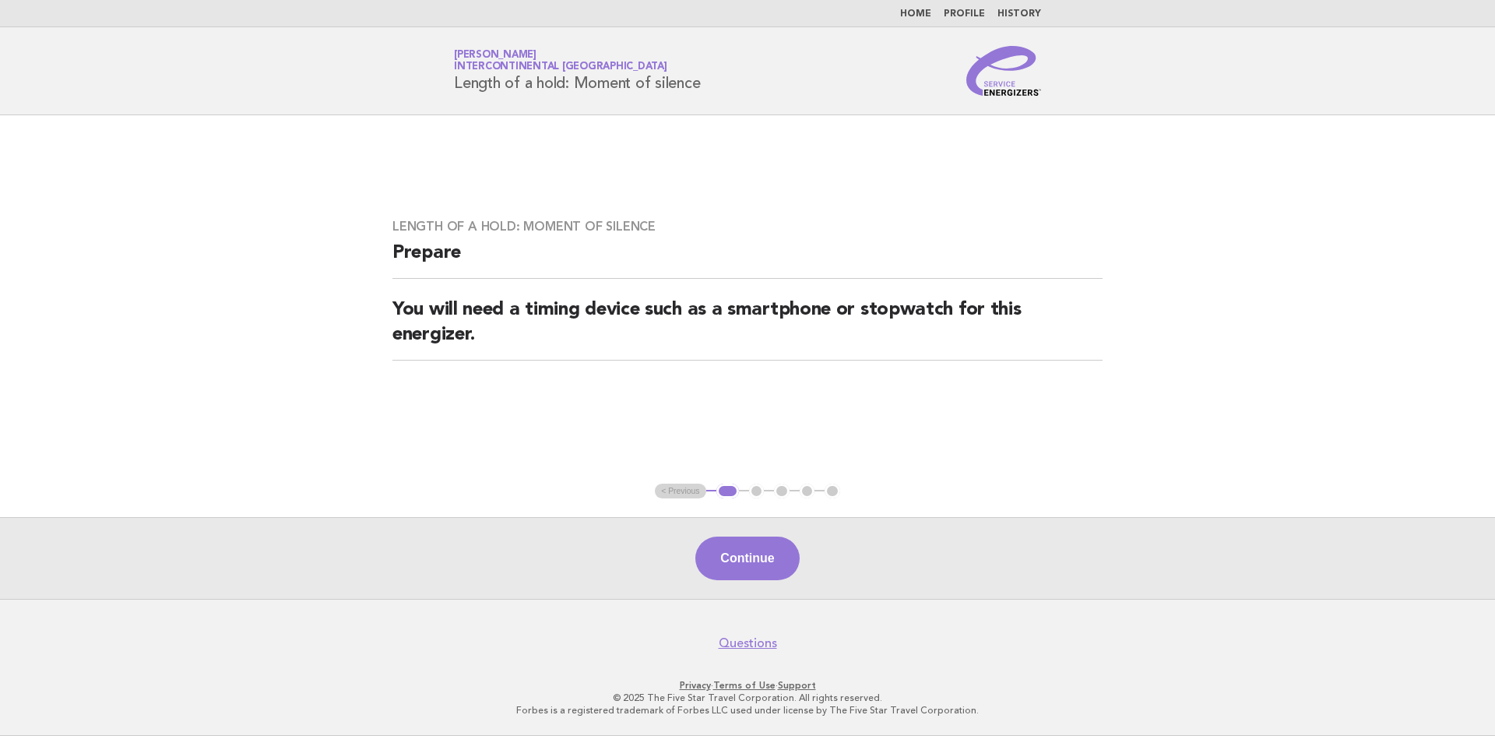 This screenshot has width=1495, height=736. Describe the element at coordinates (577, 71) in the screenshot. I see `h1: Length of a hold: Moment of silence` at that location.